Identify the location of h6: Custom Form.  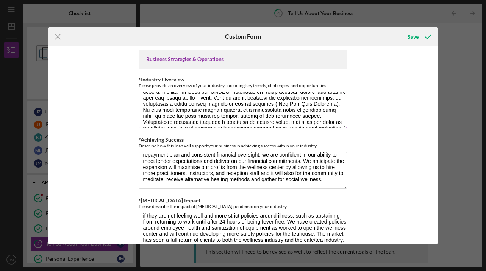
(243, 36).